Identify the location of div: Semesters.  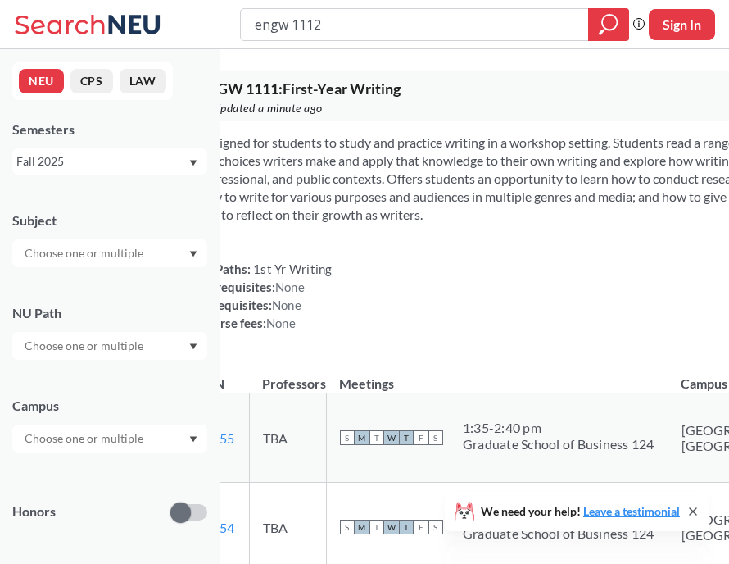
(110, 129).